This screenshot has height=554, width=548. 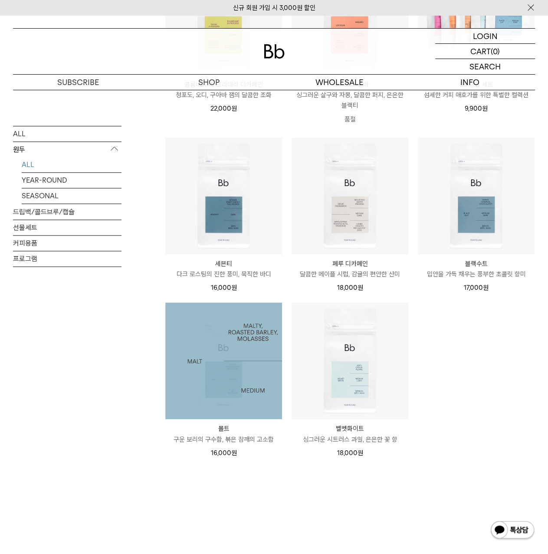 I want to click on a: 벨벳화이트 싱그러운 시트러스 과일, 은은한 꽃 향, so click(x=350, y=434).